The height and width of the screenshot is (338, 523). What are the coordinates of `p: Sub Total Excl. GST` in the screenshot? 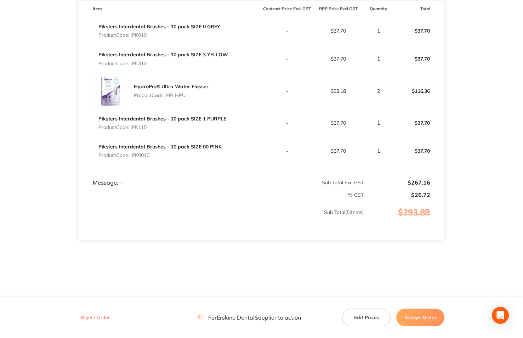 It's located at (313, 183).